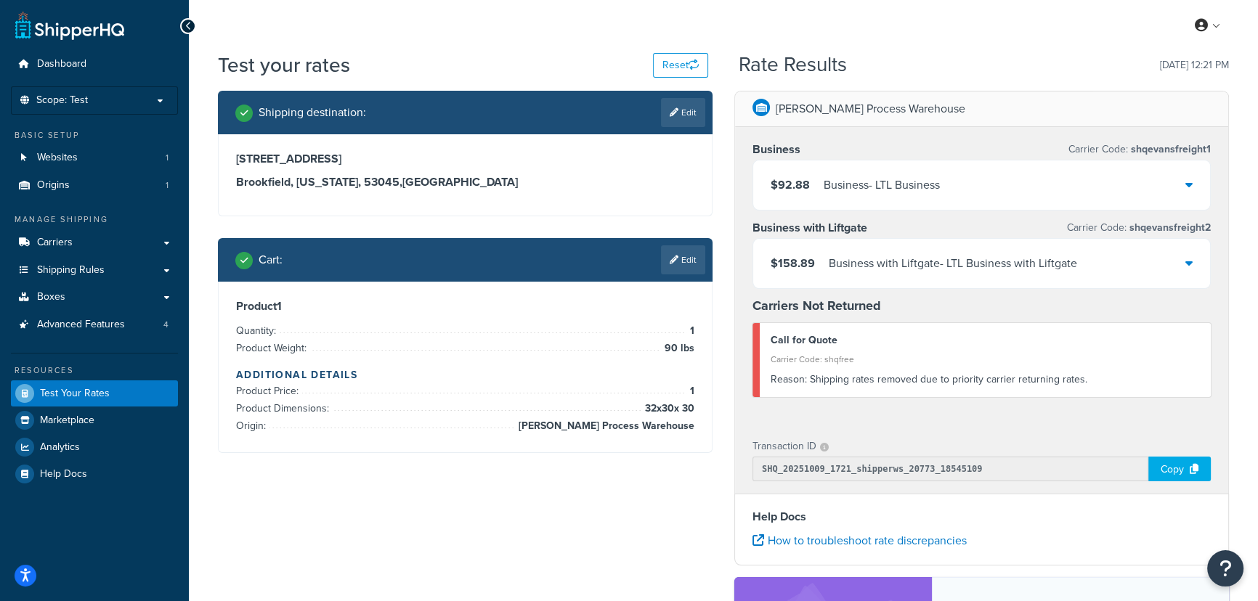 The width and height of the screenshot is (1258, 601). What do you see at coordinates (75, 394) in the screenshot?
I see `span: Test Your Rates` at bounding box center [75, 394].